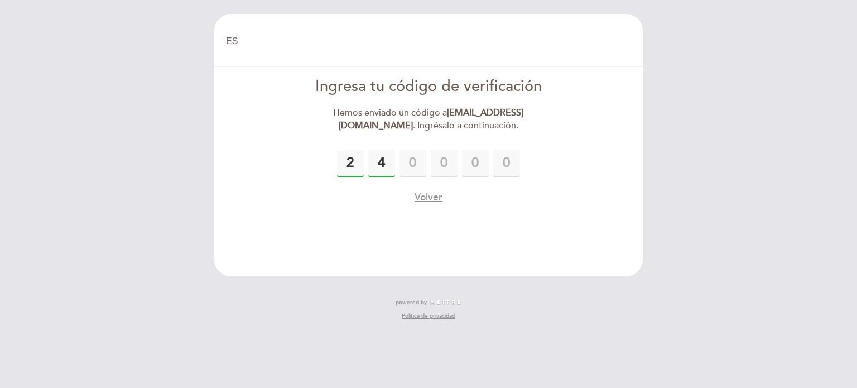  Describe the element at coordinates (428, 119) in the screenshot. I see `div: Hemos enviado un código a . Ingrésalo a continuación.` at that location.